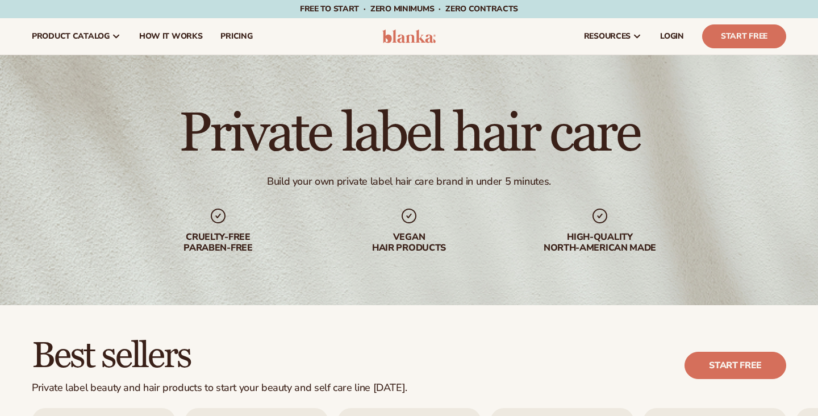 This screenshot has width=818, height=416. Describe the element at coordinates (613, 36) in the screenshot. I see `a: resources` at that location.